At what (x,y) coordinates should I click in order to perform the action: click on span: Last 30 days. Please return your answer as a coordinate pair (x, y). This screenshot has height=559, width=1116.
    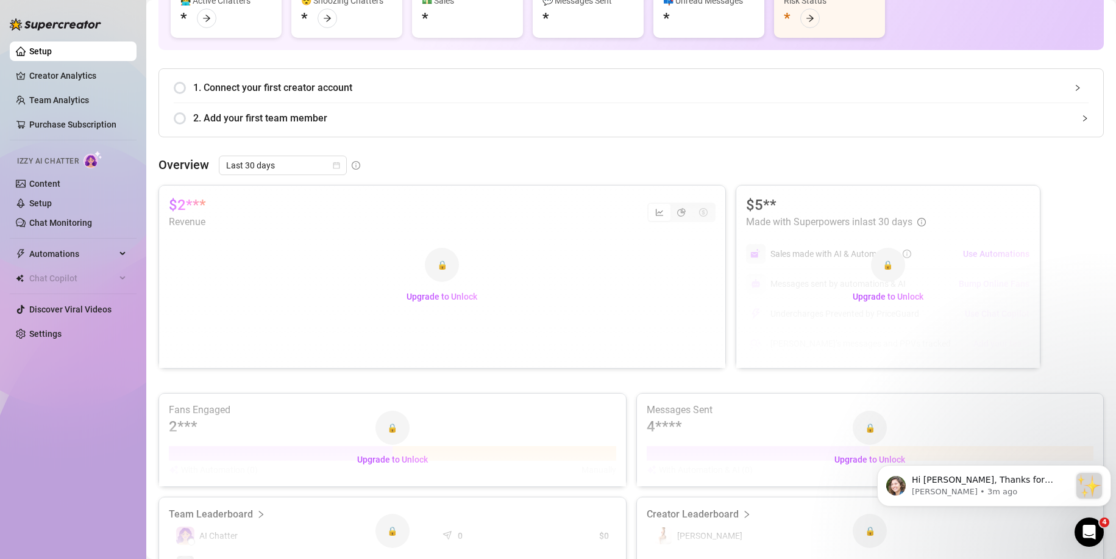
    Looking at the image, I should click on (283, 165).